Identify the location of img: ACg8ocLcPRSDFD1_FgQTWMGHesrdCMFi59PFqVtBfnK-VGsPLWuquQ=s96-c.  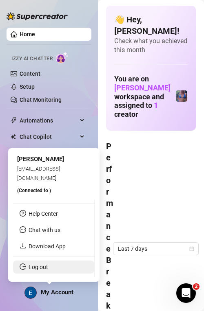
(31, 293).